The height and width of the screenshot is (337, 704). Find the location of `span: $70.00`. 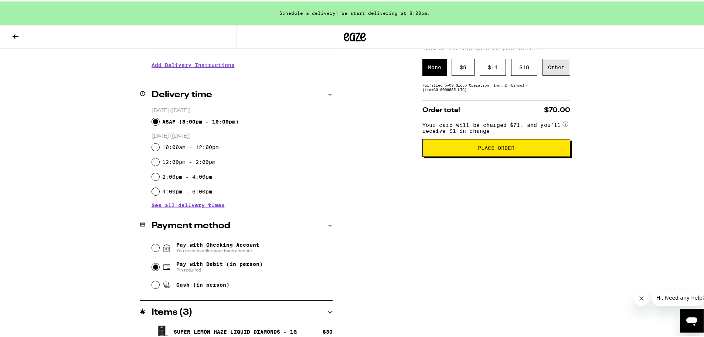

span: $70.00 is located at coordinates (557, 109).